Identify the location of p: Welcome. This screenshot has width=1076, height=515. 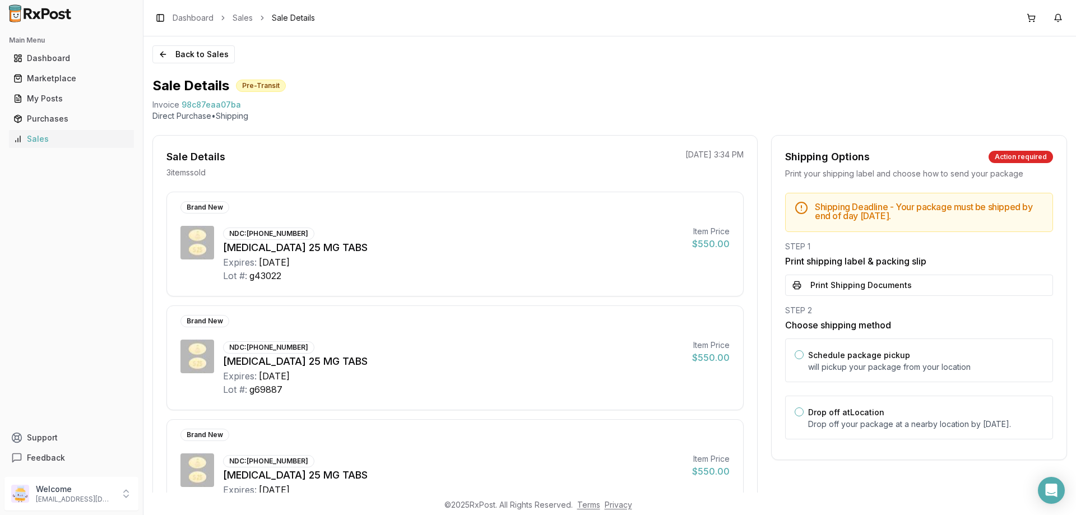
(75, 489).